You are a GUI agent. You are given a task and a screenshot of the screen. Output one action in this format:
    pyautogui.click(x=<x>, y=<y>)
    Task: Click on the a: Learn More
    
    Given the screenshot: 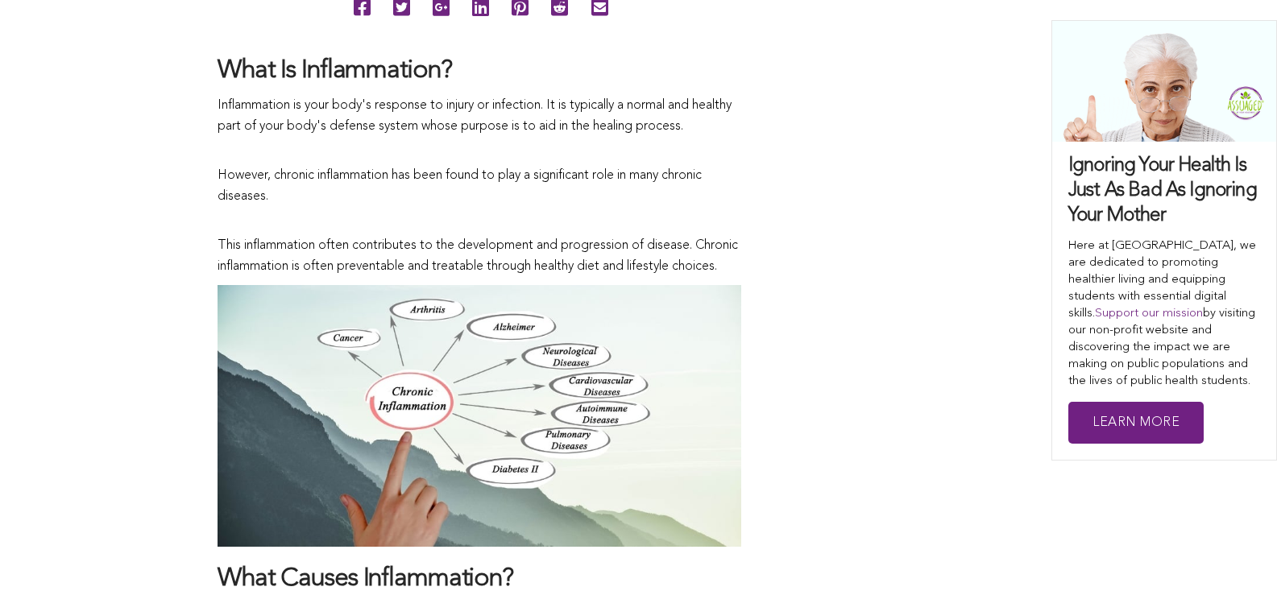 What is the action you would take?
    pyautogui.click(x=1136, y=423)
    